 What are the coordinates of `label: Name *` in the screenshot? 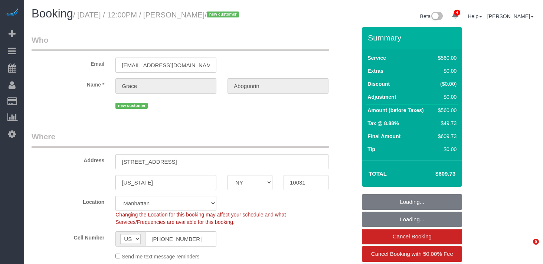 It's located at (68, 83).